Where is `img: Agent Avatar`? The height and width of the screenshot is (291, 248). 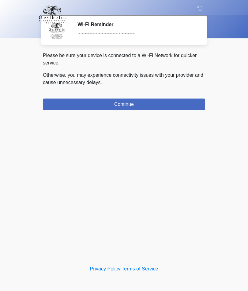
img: Agent Avatar is located at coordinates (57, 31).